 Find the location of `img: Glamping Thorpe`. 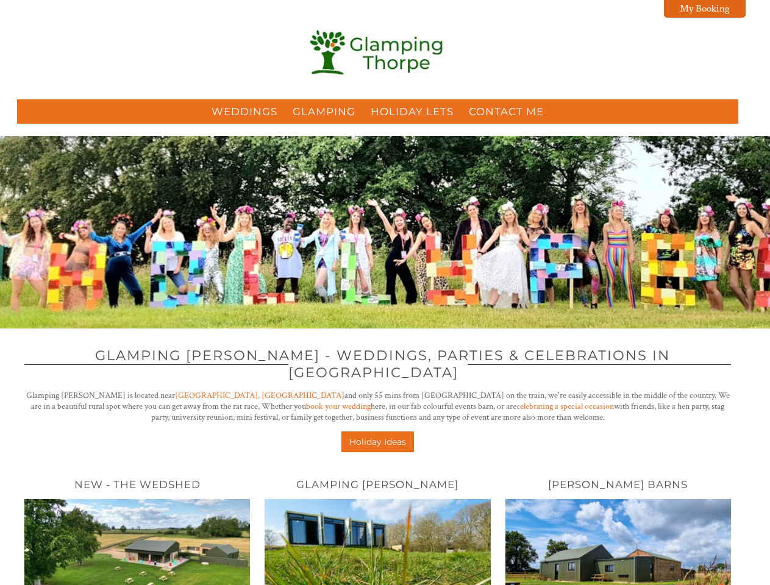

img: Glamping Thorpe is located at coordinates (378, 54).